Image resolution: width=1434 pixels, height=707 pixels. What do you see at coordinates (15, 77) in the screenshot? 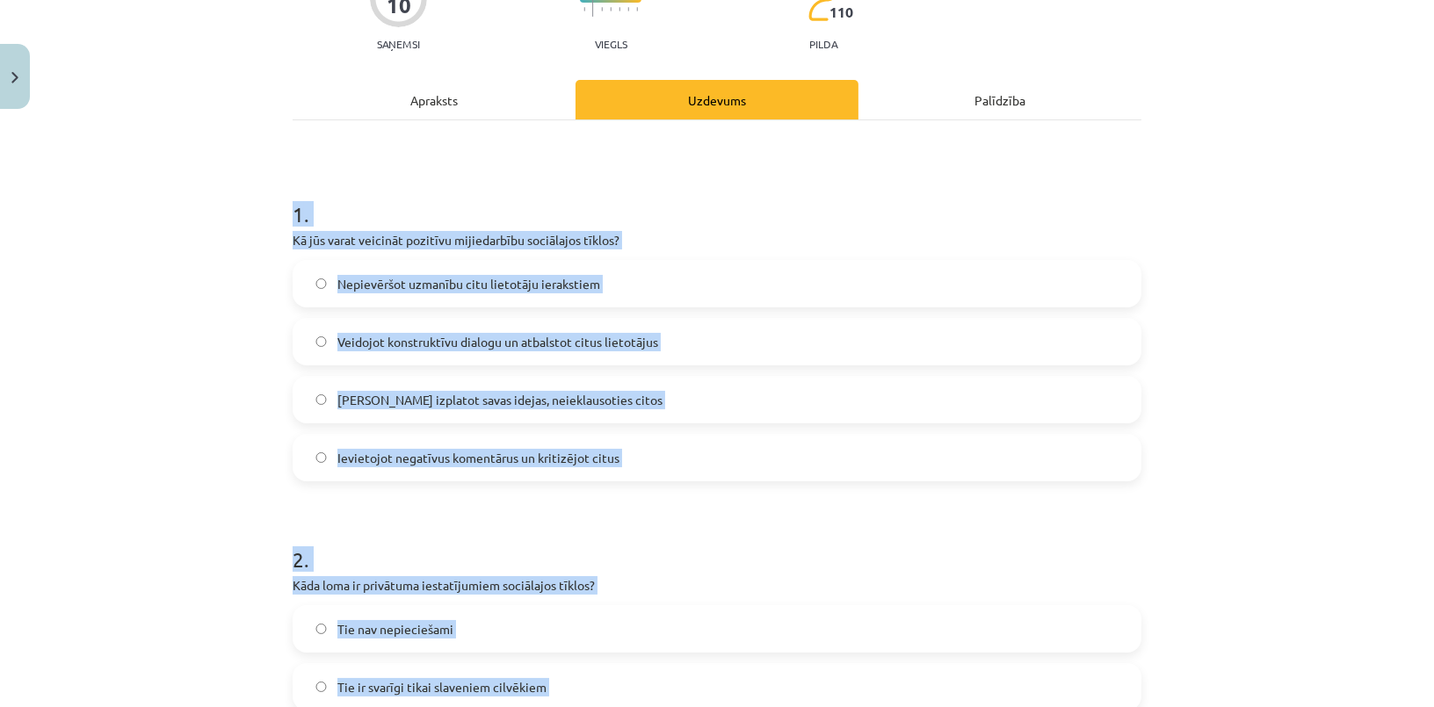
I see `img: icon-close-lesson-0947bae3869378f0d4975bcd49f059093ad1ed9edebbc8119c70593378902aed.svg` at bounding box center [15, 77].